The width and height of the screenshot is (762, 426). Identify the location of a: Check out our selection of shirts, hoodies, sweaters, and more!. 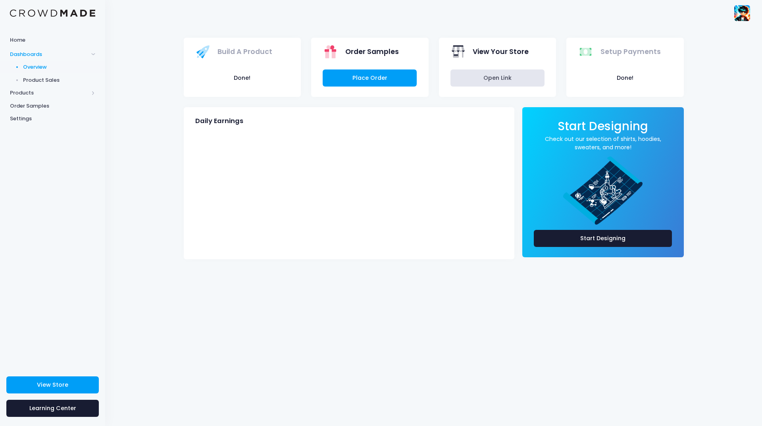
(603, 143).